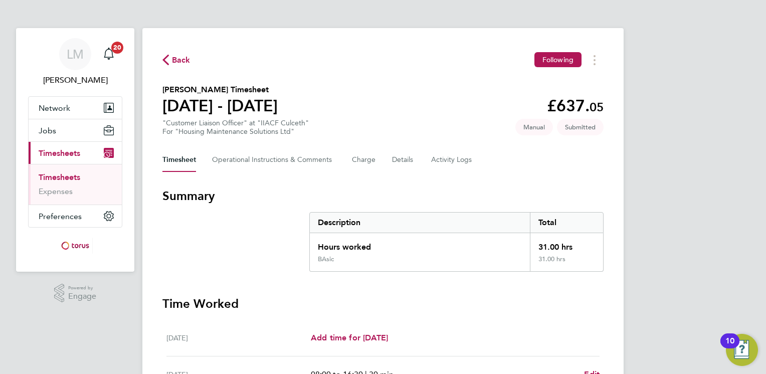  Describe the element at coordinates (575, 106) in the screenshot. I see `app-decimal: £637.` at that location.